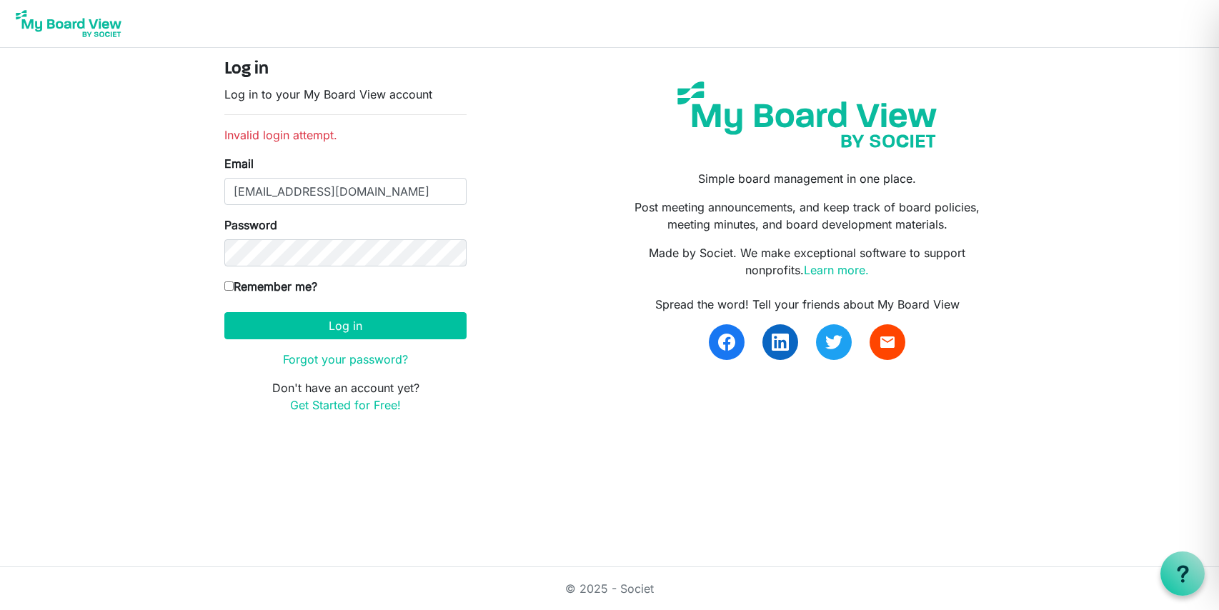  I want to click on li: Invalid login attempt., so click(345, 135).